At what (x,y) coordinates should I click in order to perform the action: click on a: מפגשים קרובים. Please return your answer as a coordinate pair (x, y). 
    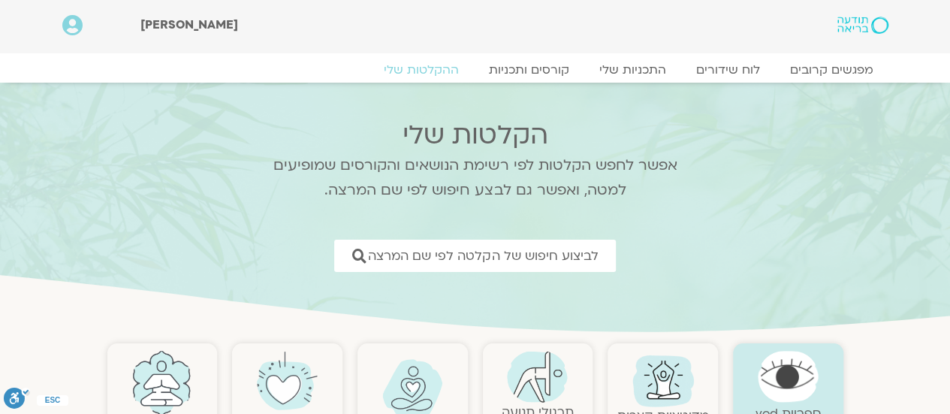
    Looking at the image, I should click on (831, 70).